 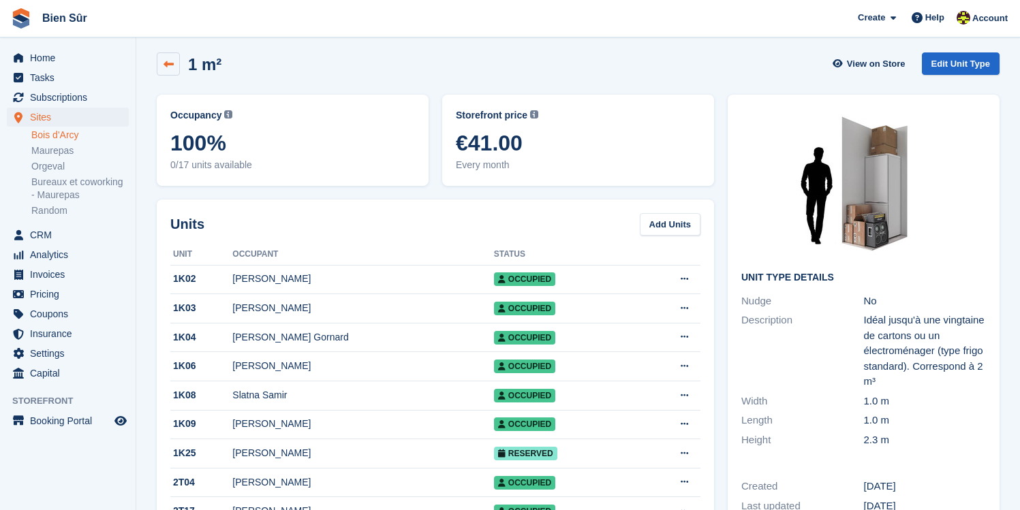 What do you see at coordinates (71, 334) in the screenshot?
I see `span: Insurance` at bounding box center [71, 334].